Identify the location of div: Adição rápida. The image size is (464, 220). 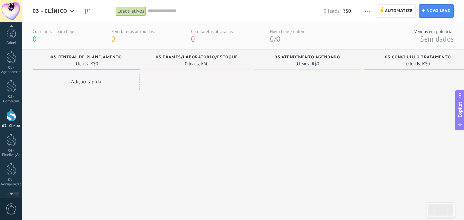
(86, 82).